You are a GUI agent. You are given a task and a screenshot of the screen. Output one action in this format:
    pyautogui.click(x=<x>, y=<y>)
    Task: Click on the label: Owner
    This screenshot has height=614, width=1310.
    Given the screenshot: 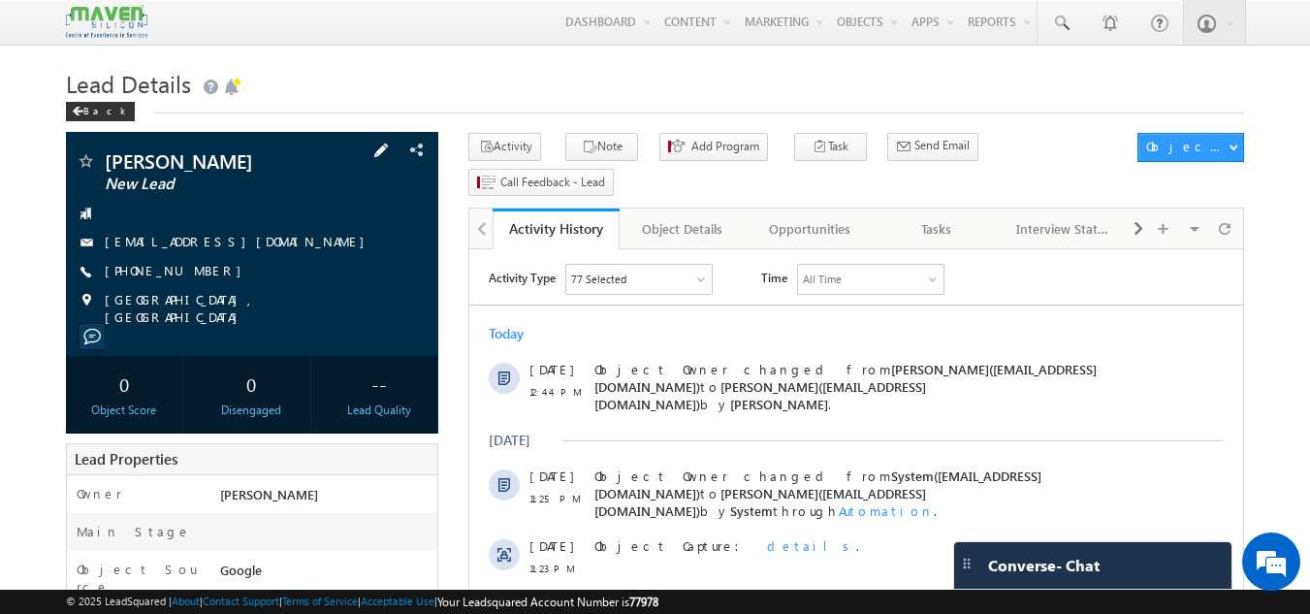 What is the action you would take?
    pyautogui.click(x=99, y=494)
    